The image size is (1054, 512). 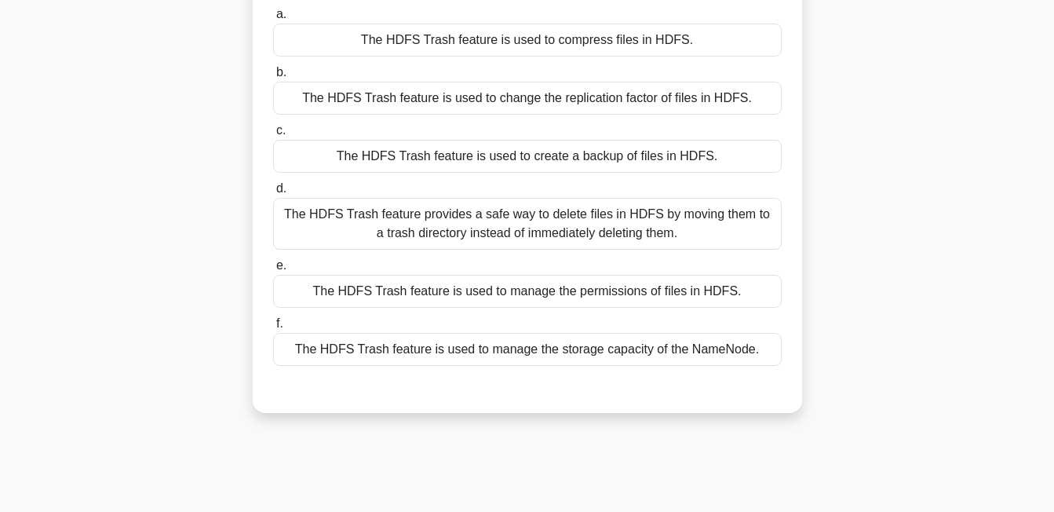 What do you see at coordinates (281, 13) in the screenshot?
I see `span: a.` at bounding box center [281, 13].